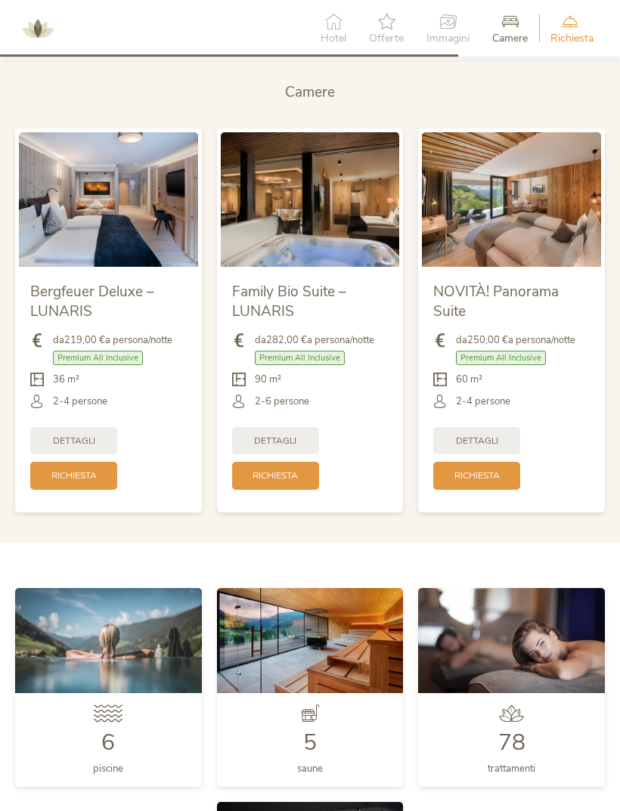 The height and width of the screenshot is (811, 620). Describe the element at coordinates (38, 28) in the screenshot. I see `a: AMONTI & LUNARIS Wellnessresort` at that location.